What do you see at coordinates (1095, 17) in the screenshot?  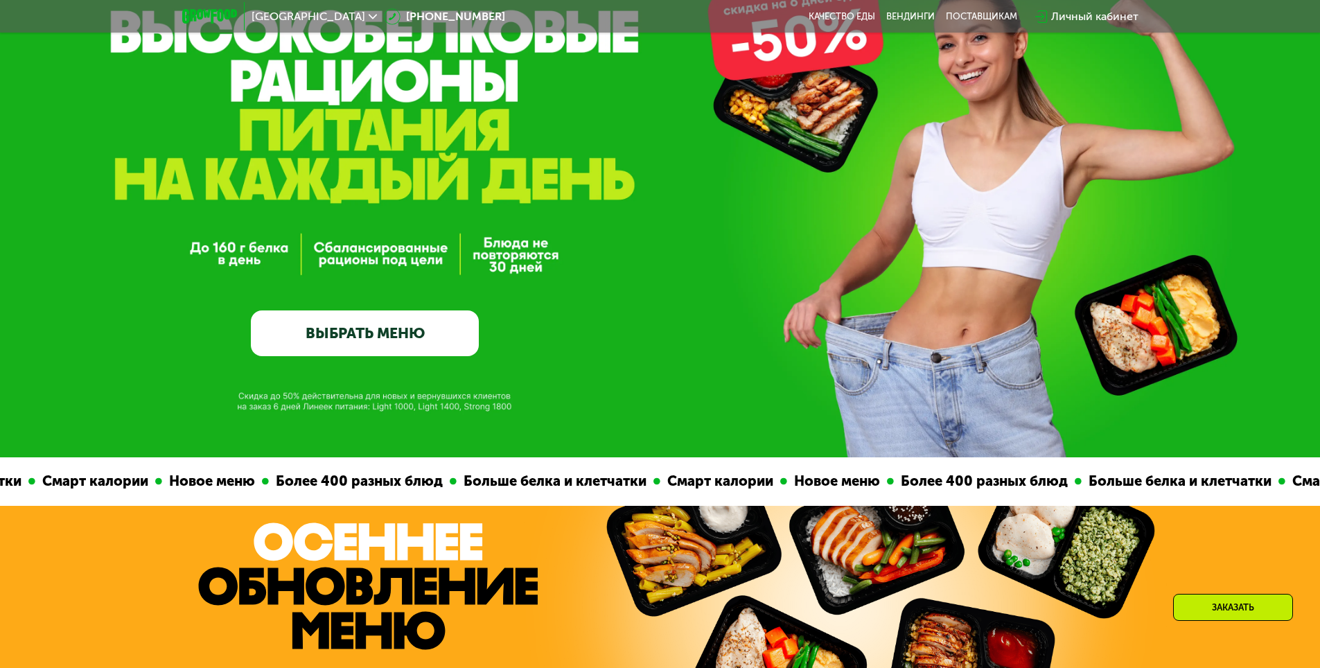 I see `div: Личный кабинет` at bounding box center [1095, 17].